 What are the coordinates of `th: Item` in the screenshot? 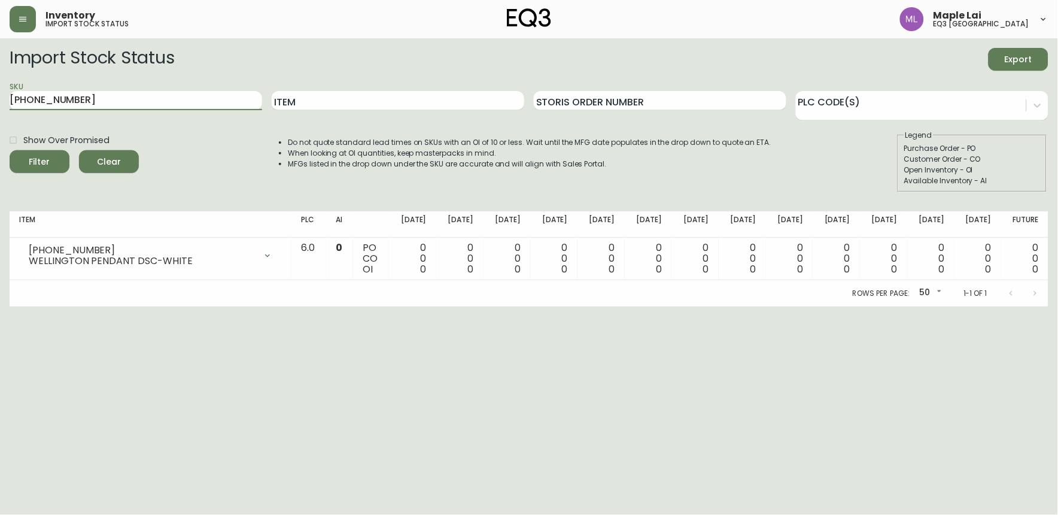 It's located at (150, 224).